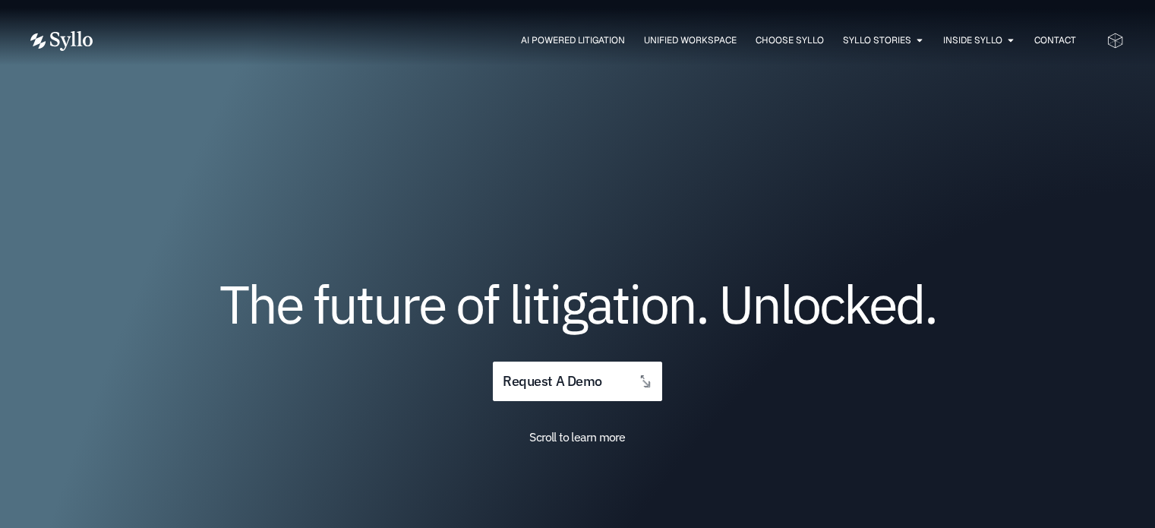 This screenshot has width=1155, height=528. What do you see at coordinates (1055, 40) in the screenshot?
I see `a: Contact` at bounding box center [1055, 40].